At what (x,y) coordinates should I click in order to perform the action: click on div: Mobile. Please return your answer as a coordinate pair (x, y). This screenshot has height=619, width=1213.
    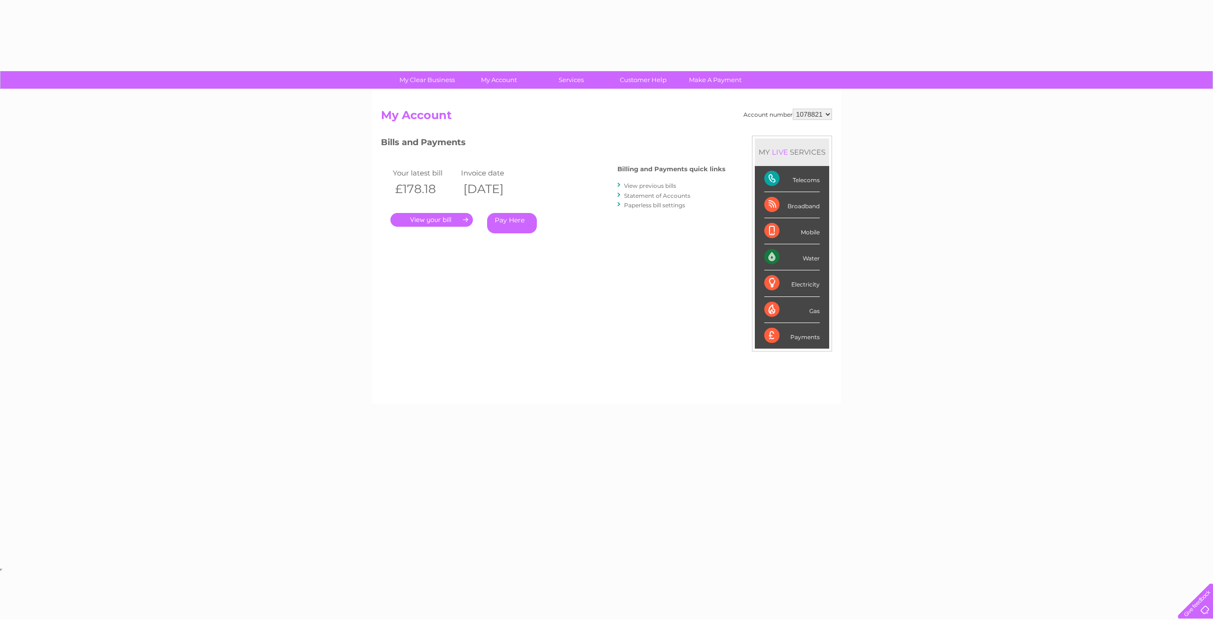
    Looking at the image, I should click on (792, 231).